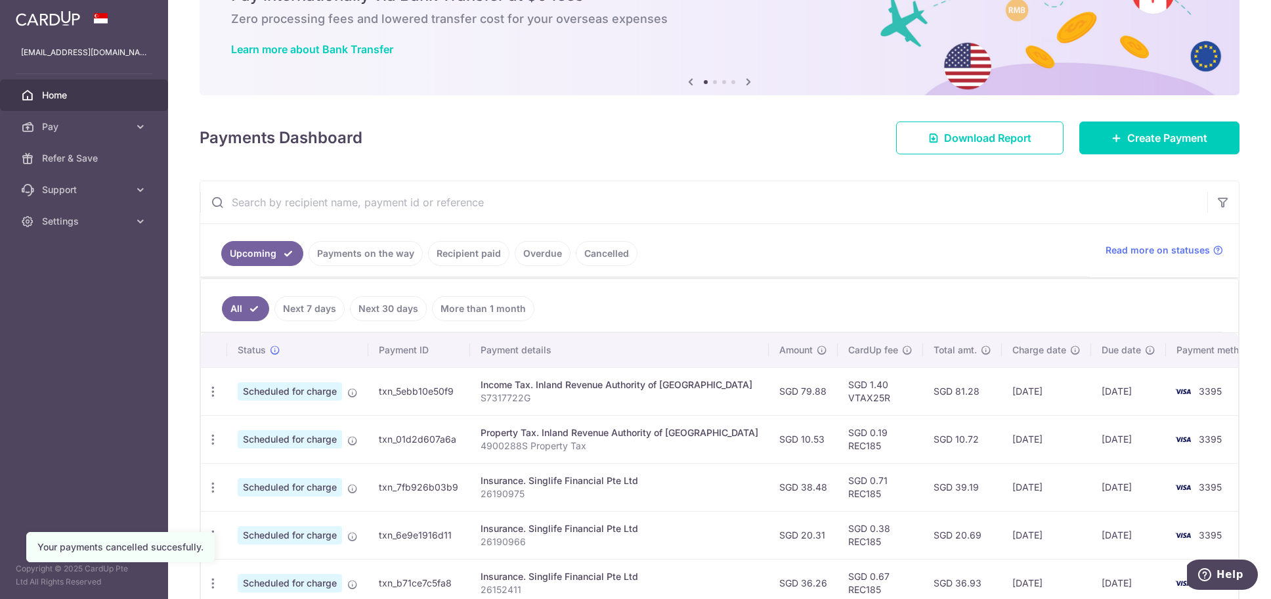 The height and width of the screenshot is (599, 1271). Describe the element at coordinates (262, 253) in the screenshot. I see `a: Upcoming` at that location.